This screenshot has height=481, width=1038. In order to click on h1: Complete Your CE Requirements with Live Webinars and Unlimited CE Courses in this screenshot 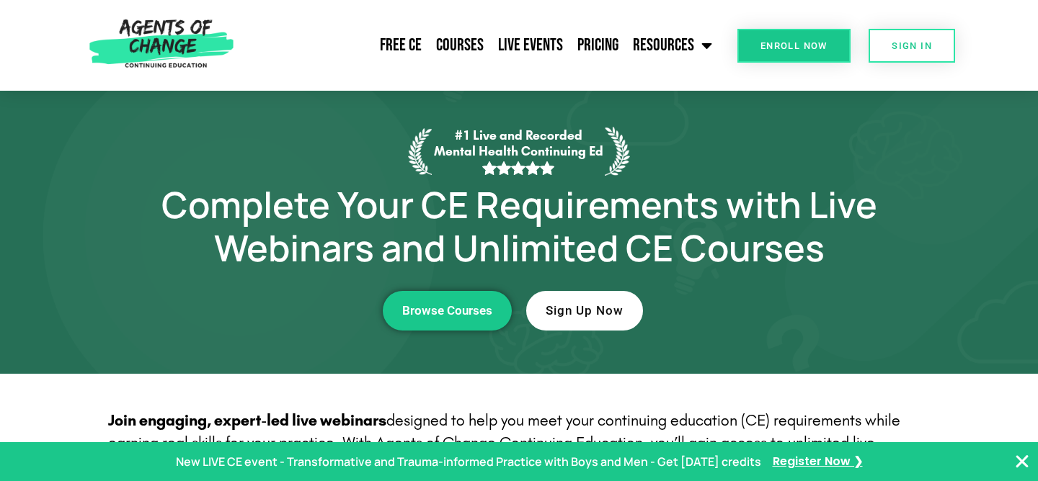, I will do `click(519, 226)`.